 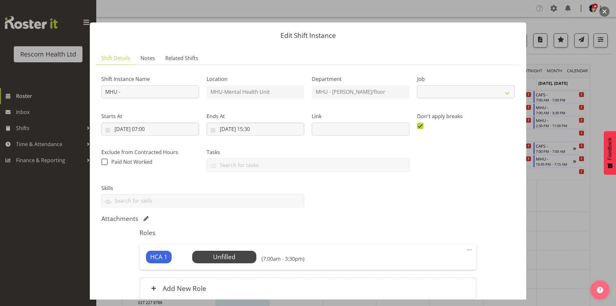 I want to click on input: Search for tasks, so click(x=308, y=165).